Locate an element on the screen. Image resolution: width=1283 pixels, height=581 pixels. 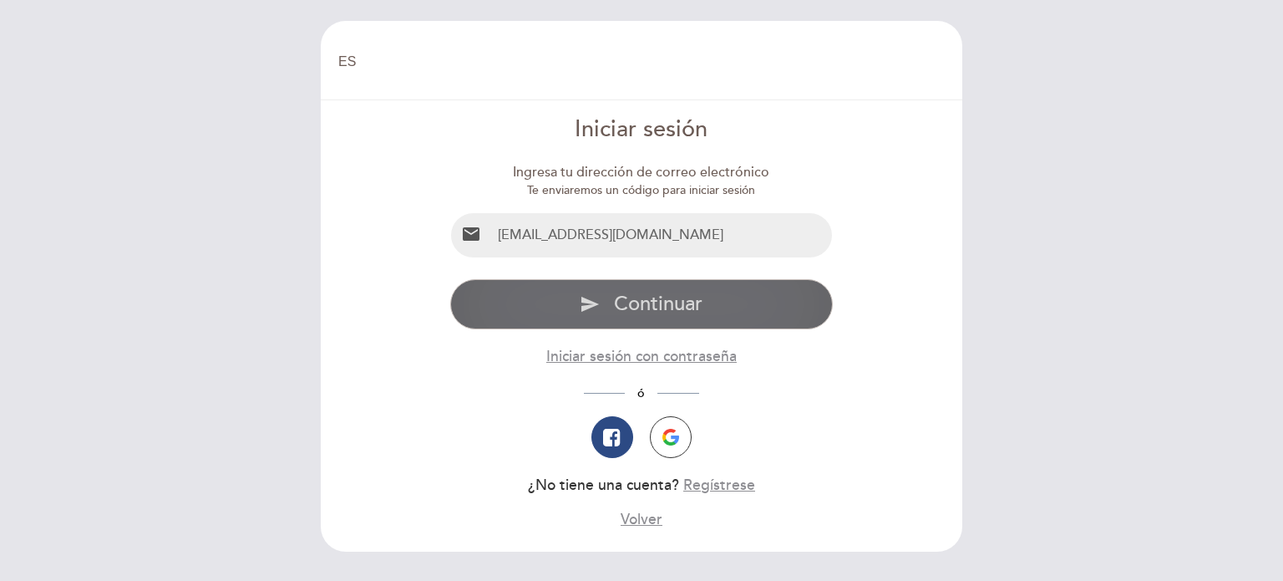
i: send is located at coordinates (590, 304).